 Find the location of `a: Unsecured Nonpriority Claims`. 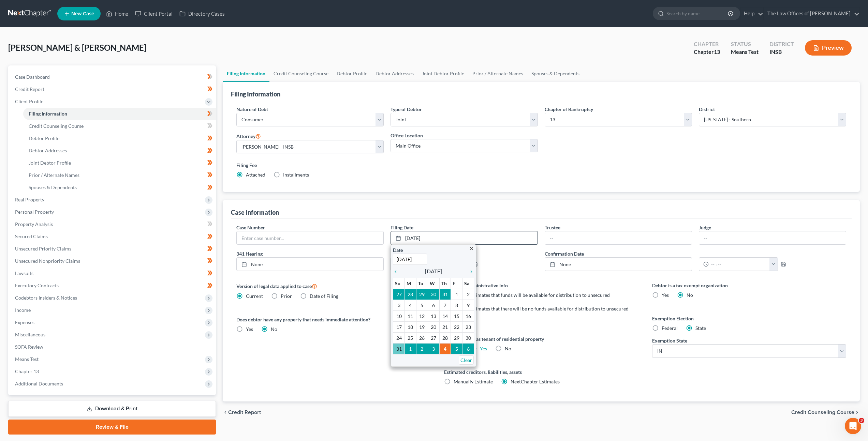

a: Unsecured Nonpriority Claims is located at coordinates (113, 261).